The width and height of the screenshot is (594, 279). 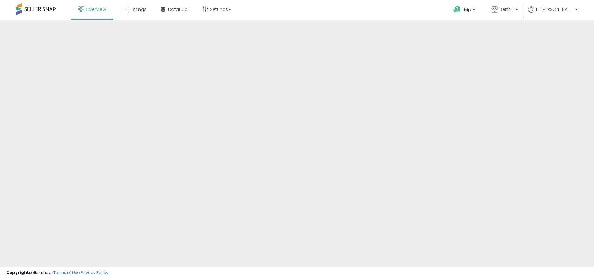 I want to click on strong: Copyright, so click(x=17, y=272).